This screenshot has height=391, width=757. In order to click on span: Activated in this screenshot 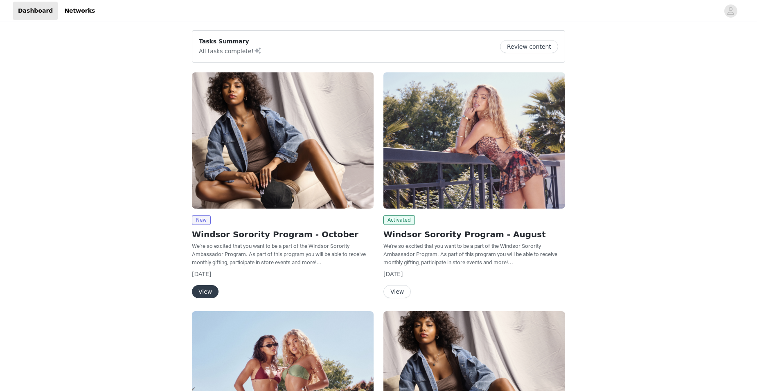, I will do `click(399, 220)`.